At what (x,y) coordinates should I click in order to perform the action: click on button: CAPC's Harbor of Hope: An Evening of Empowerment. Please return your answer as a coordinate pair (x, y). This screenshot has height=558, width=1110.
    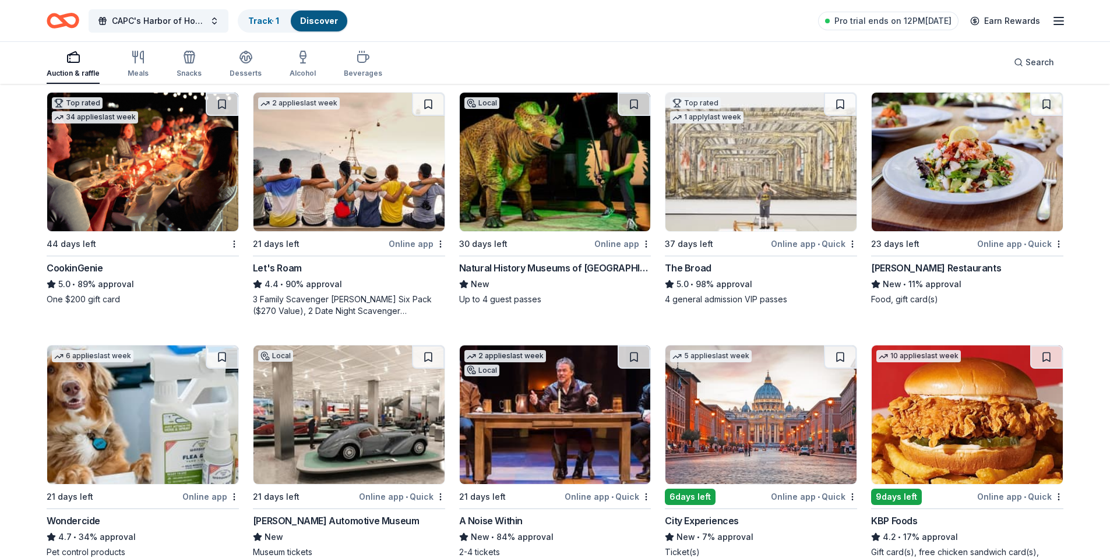
    Looking at the image, I should click on (158, 21).